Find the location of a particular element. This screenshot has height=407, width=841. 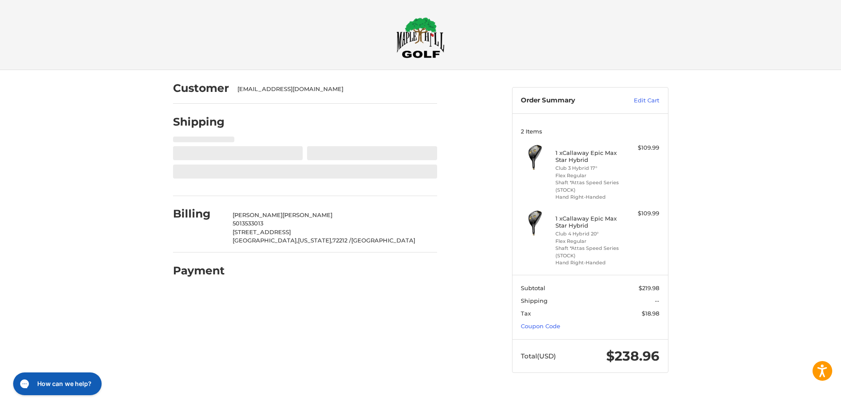

span: $219.98 is located at coordinates (649, 288).